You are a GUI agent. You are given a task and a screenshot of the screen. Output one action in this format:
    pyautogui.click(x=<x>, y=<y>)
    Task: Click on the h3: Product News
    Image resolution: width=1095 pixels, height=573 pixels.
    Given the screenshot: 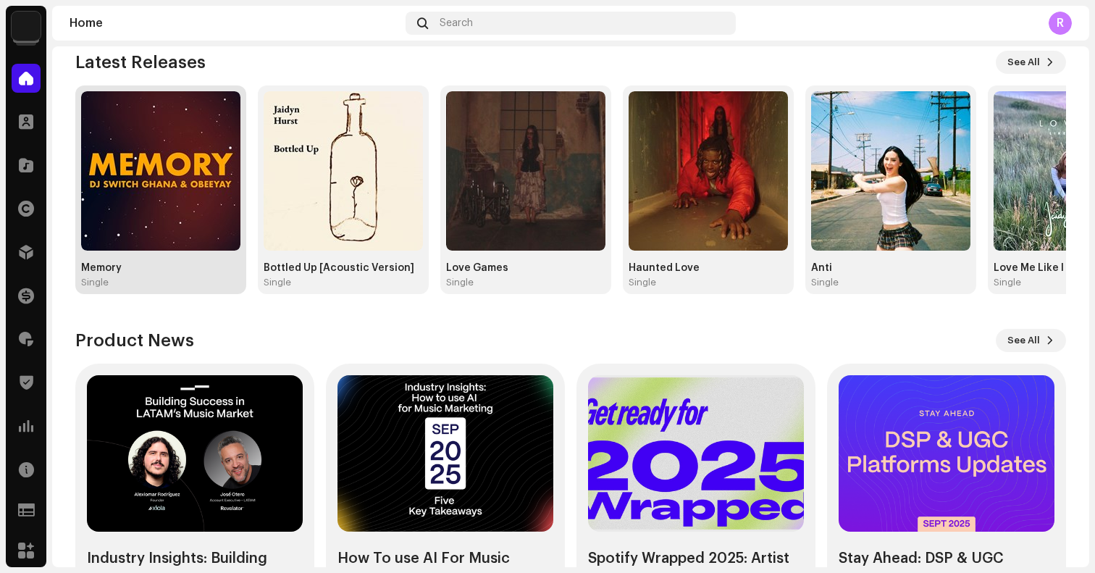 What is the action you would take?
    pyautogui.click(x=135, y=340)
    